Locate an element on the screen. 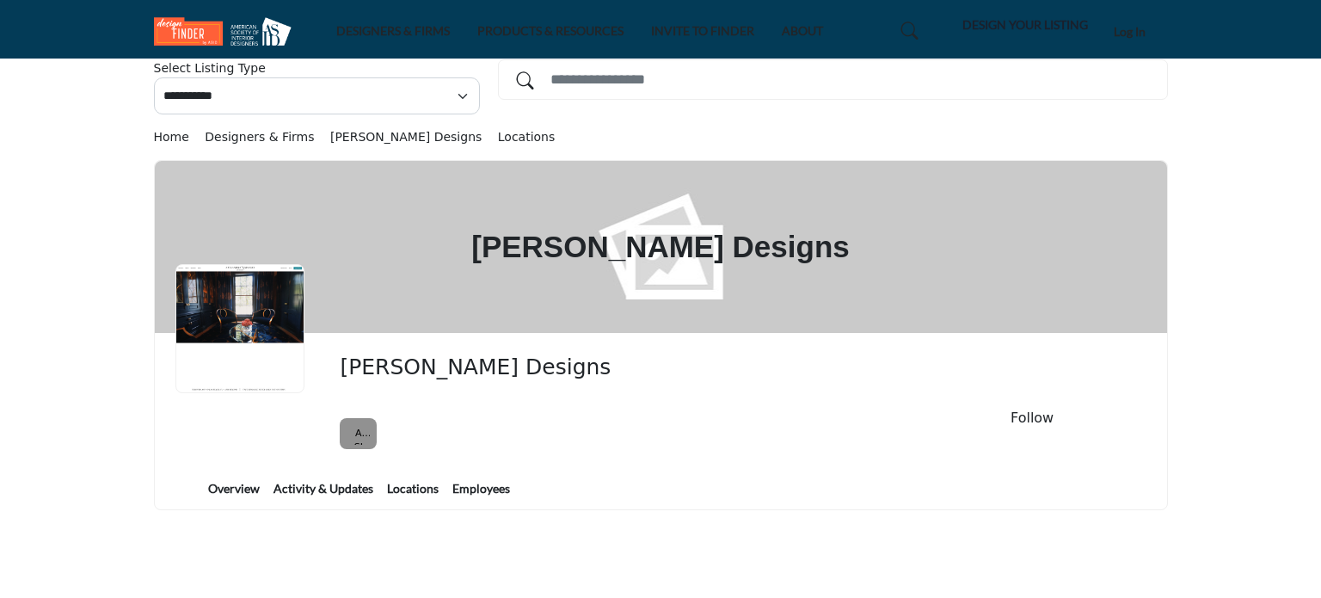 The height and width of the screenshot is (598, 1321). button: Log In is located at coordinates (1130, 32).